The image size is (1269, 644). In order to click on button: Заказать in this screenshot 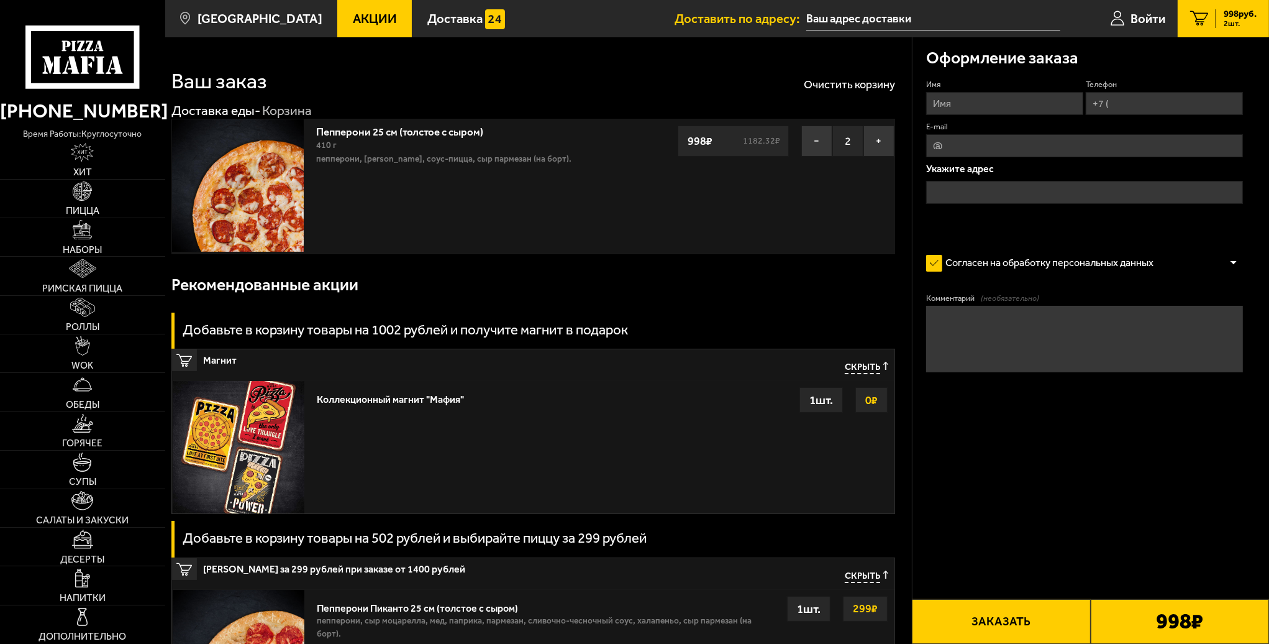, I will do `click(1001, 621)`.